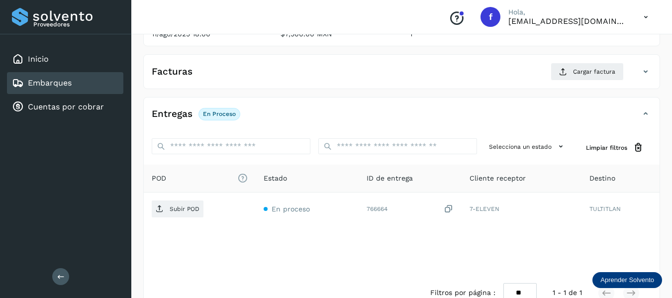 The width and height of the screenshot is (672, 298). What do you see at coordinates (497, 178) in the screenshot?
I see `span: Cliente receptor` at bounding box center [497, 178].